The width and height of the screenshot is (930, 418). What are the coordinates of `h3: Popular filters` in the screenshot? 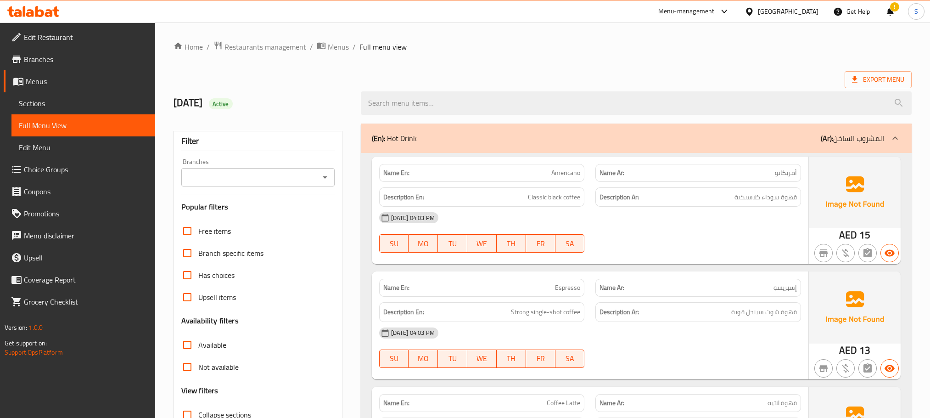 It's located at (258, 206).